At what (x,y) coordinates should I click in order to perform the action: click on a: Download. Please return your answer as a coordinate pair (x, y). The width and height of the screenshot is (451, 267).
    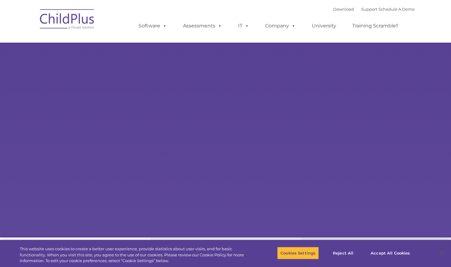
    Looking at the image, I should click on (344, 9).